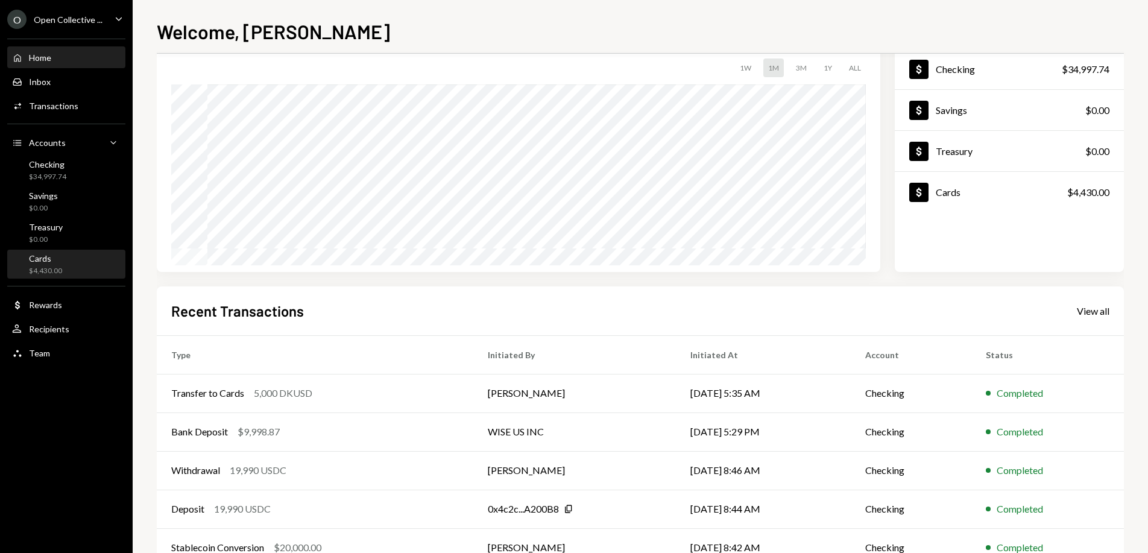  What do you see at coordinates (187, 509) in the screenshot?
I see `div: Deposit` at bounding box center [187, 509].